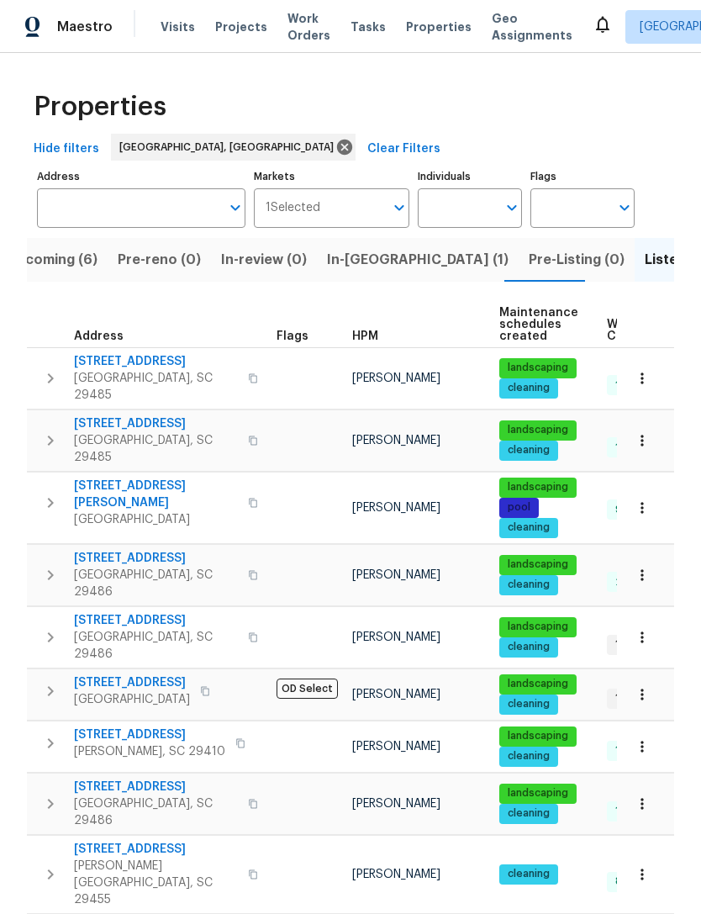 The height and width of the screenshot is (914, 701). I want to click on span: Address, so click(98, 336).